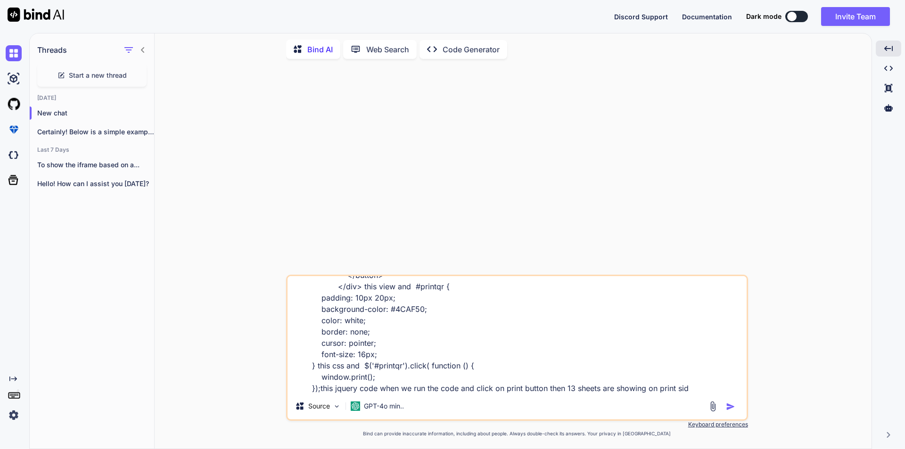 This screenshot has width=905, height=449. Describe the element at coordinates (336, 406) in the screenshot. I see `img: Pick Models` at that location.